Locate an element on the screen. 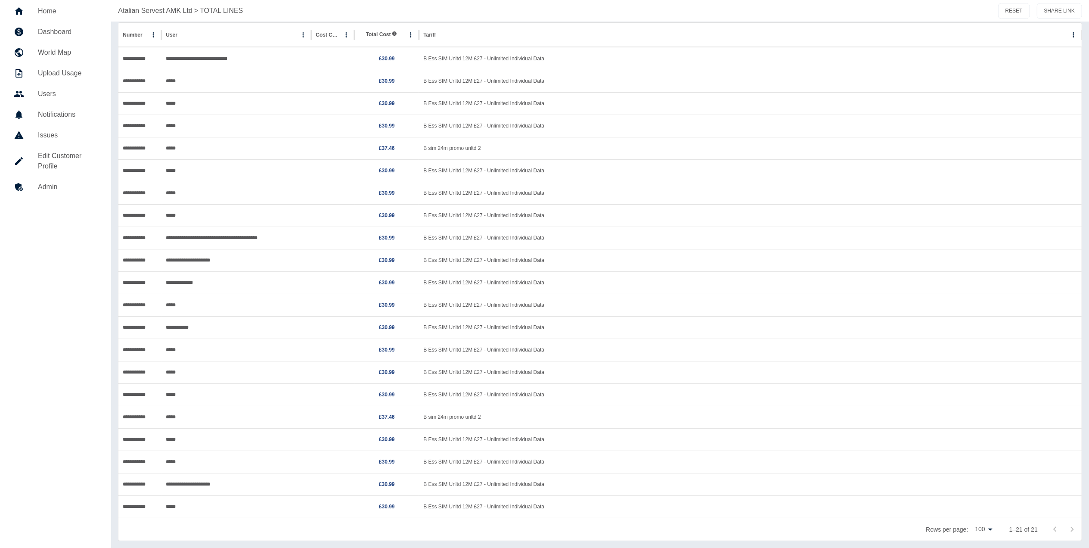 The width and height of the screenshot is (1089, 548). p: Atalian Servest AMK Ltd is located at coordinates (155, 11).